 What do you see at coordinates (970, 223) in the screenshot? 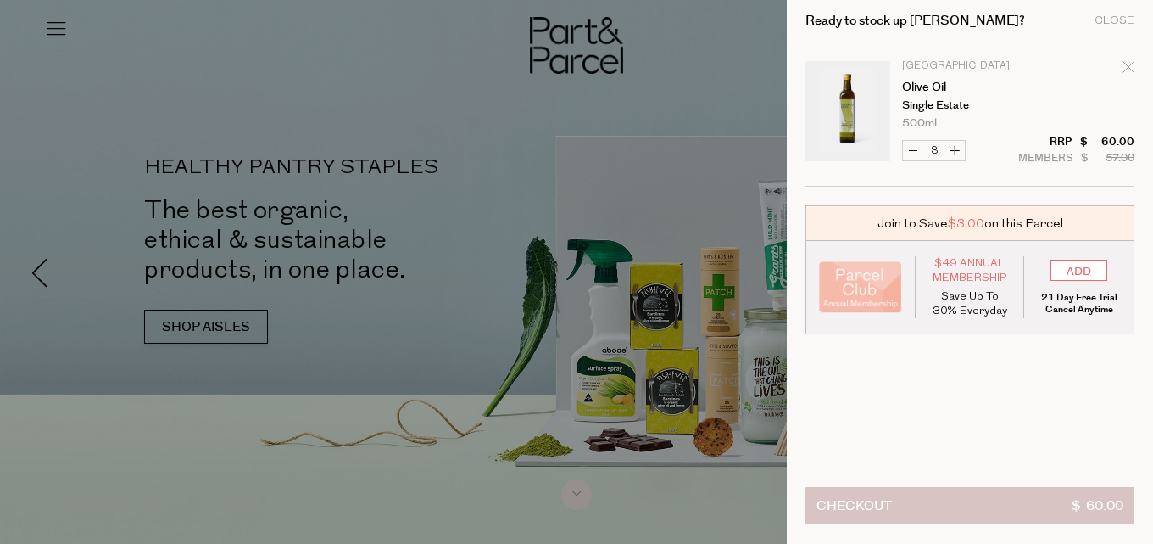
I see `div: Join to Save on this Parcel` at bounding box center [970, 223].